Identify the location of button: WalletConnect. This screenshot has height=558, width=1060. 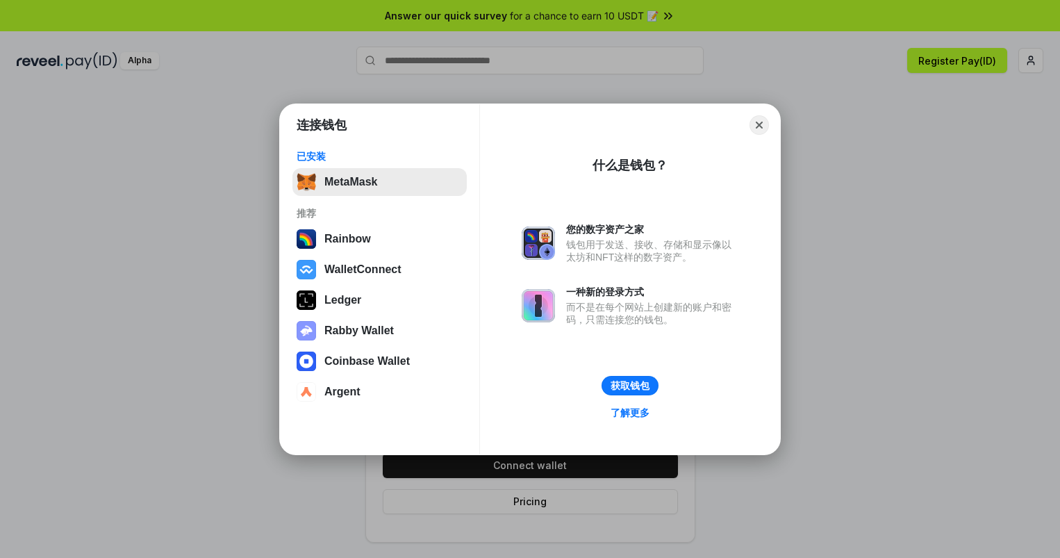
(379, 270).